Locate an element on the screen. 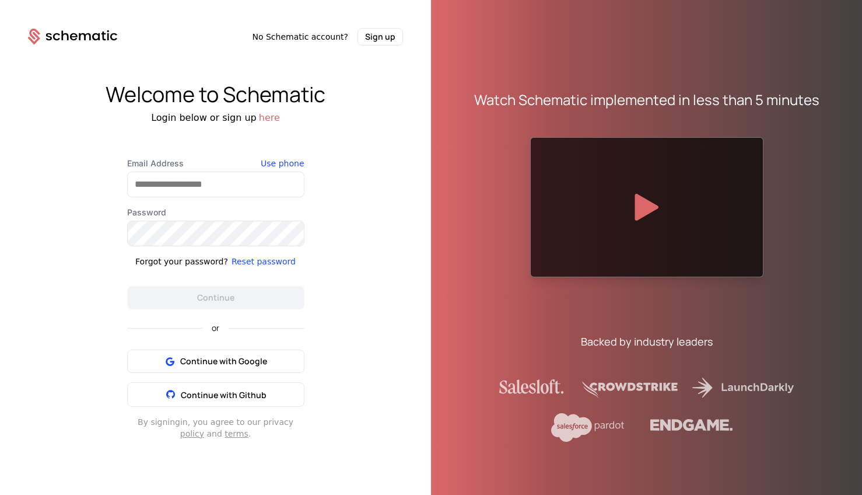  button: here is located at coordinates (269, 118).